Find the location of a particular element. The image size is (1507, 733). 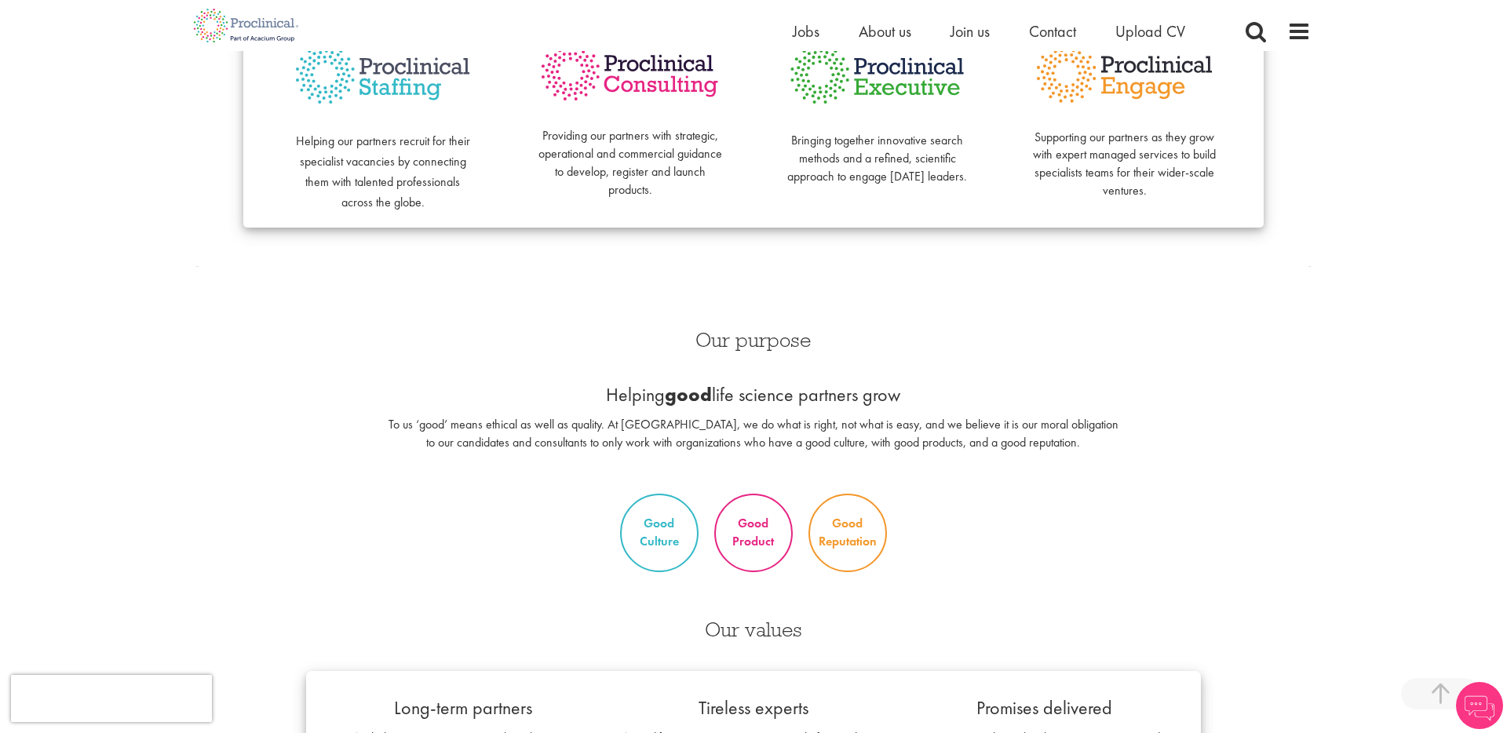

span: Jobs is located at coordinates (806, 31).